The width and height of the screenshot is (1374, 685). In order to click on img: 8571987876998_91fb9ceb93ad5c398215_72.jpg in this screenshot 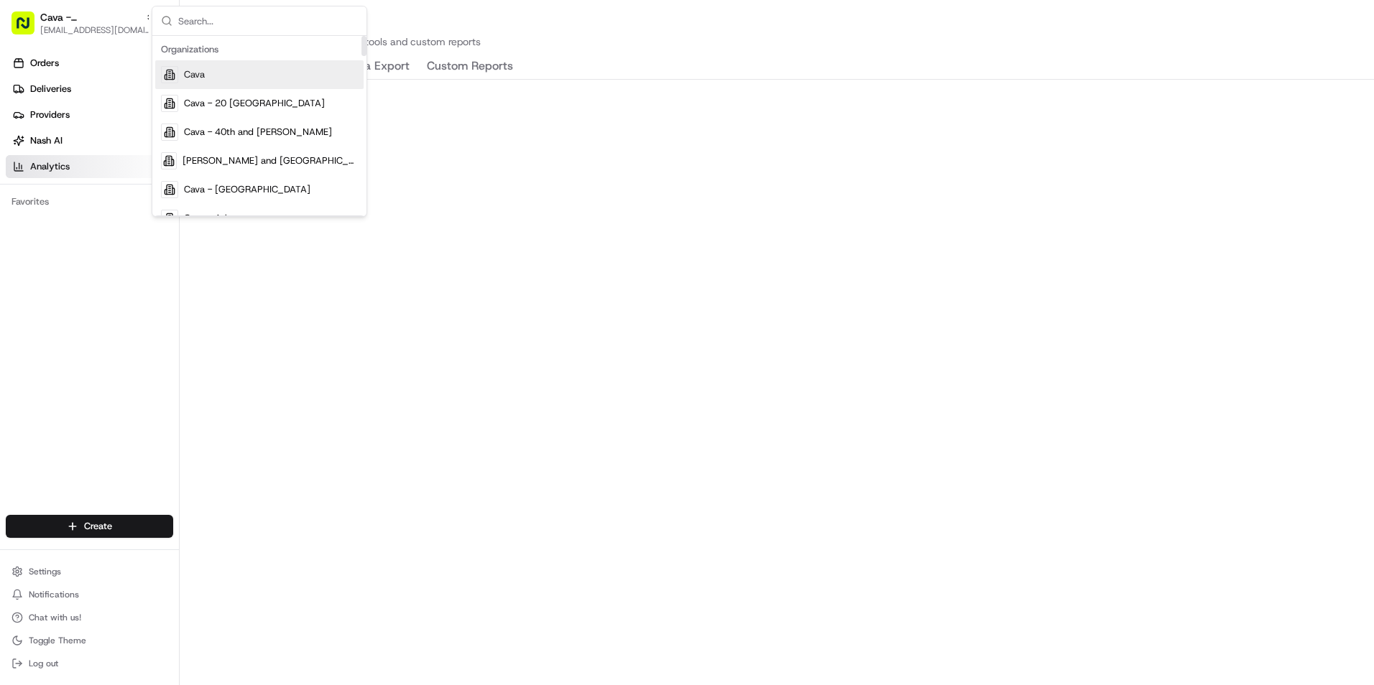, I will do `click(43, 150)`.